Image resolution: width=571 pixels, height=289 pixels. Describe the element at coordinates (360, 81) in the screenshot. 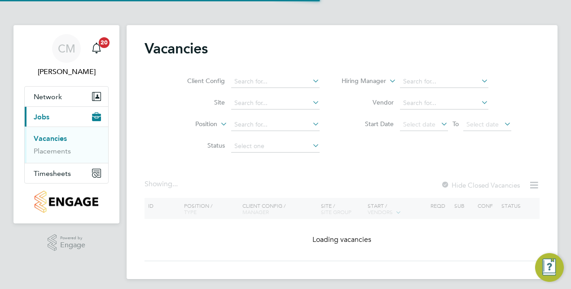

I see `label: Hiring Manager` at that location.